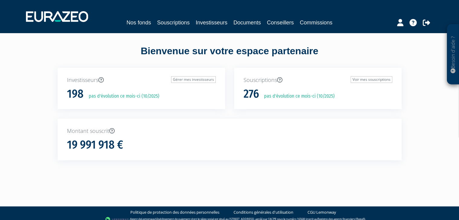 The width and height of the screenshot is (459, 220). Describe the element at coordinates (75, 94) in the screenshot. I see `h1: 198` at that location.